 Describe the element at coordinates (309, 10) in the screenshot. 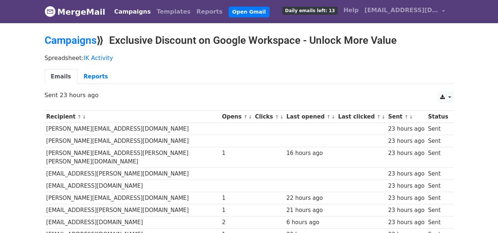

I see `a: Daily emails left: 13` at that location.